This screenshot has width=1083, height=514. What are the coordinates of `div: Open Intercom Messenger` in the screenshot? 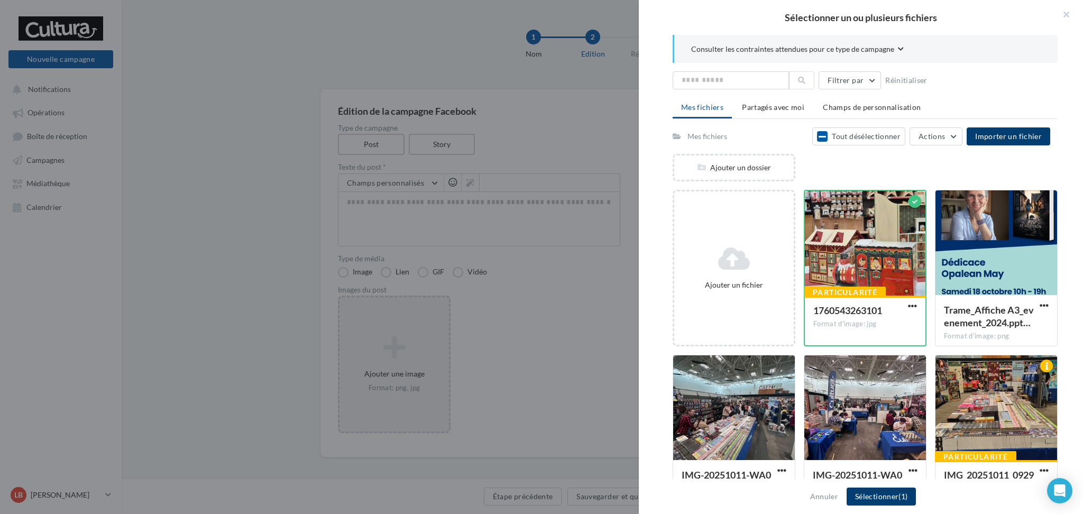 It's located at (1060, 491).